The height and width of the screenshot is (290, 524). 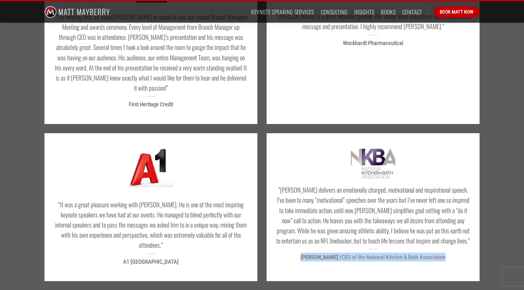 I want to click on a: Books, so click(x=388, y=12).